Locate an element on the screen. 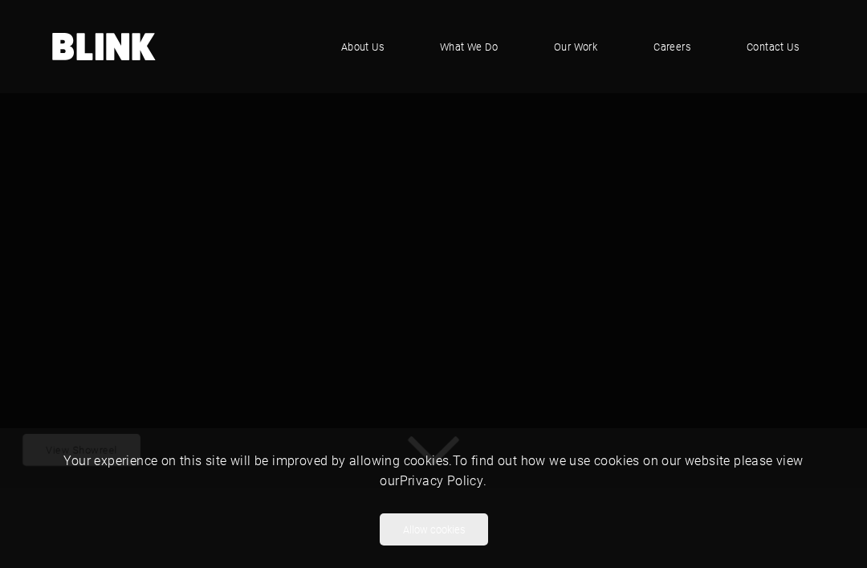 Image resolution: width=867 pixels, height=568 pixels. span: Your experience on this site will be improved by allowing cookies. To find out how we use cookies... is located at coordinates (433, 470).